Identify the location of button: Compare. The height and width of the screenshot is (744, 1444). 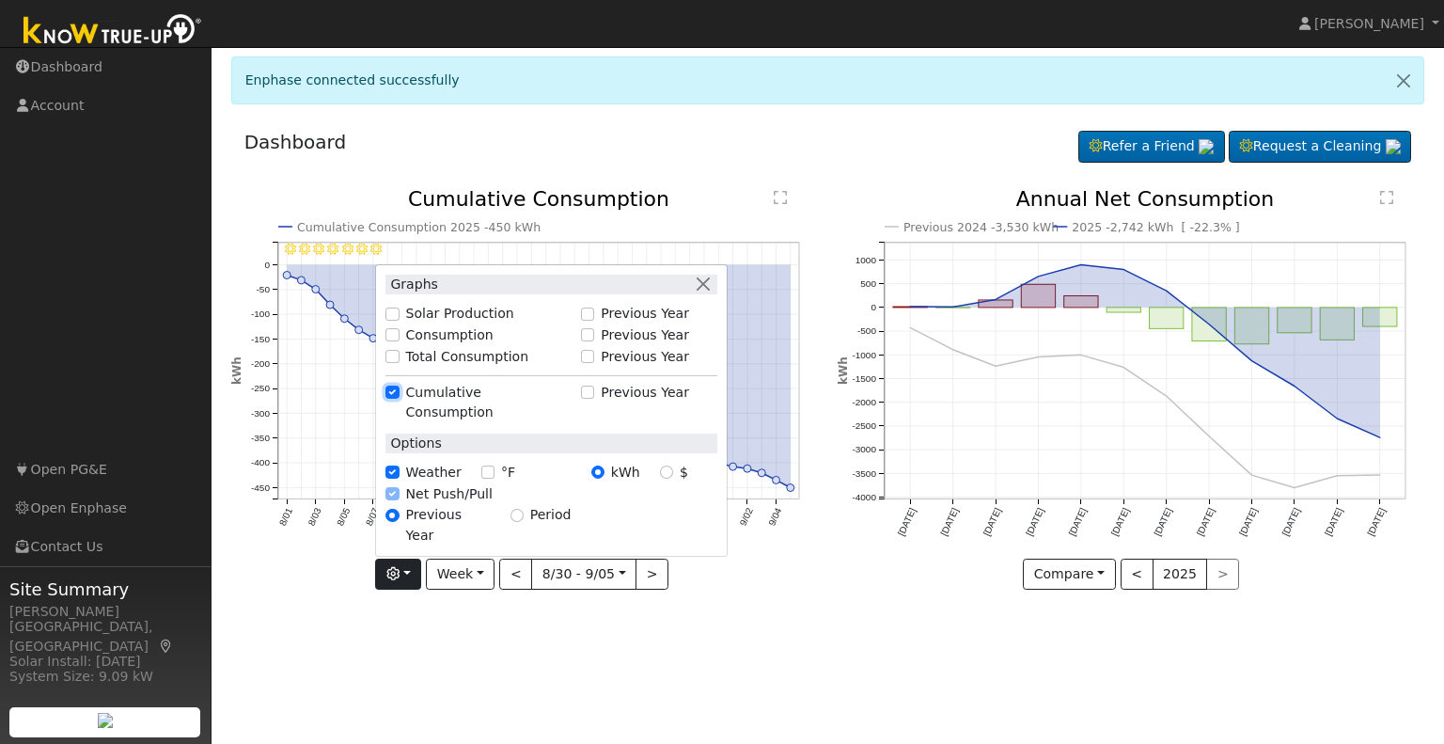
(1069, 574).